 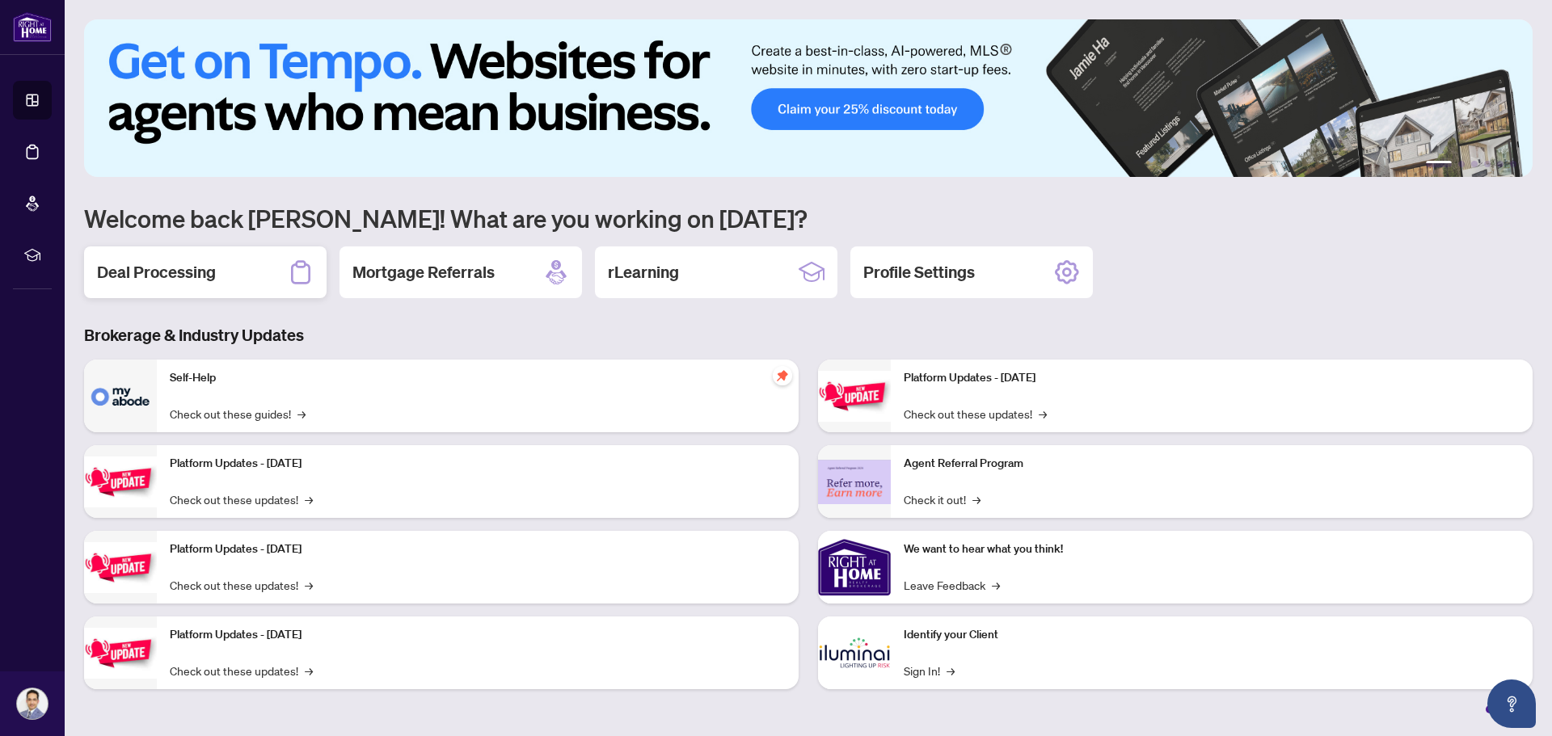 I want to click on a: Leave Feedback→, so click(x=952, y=585).